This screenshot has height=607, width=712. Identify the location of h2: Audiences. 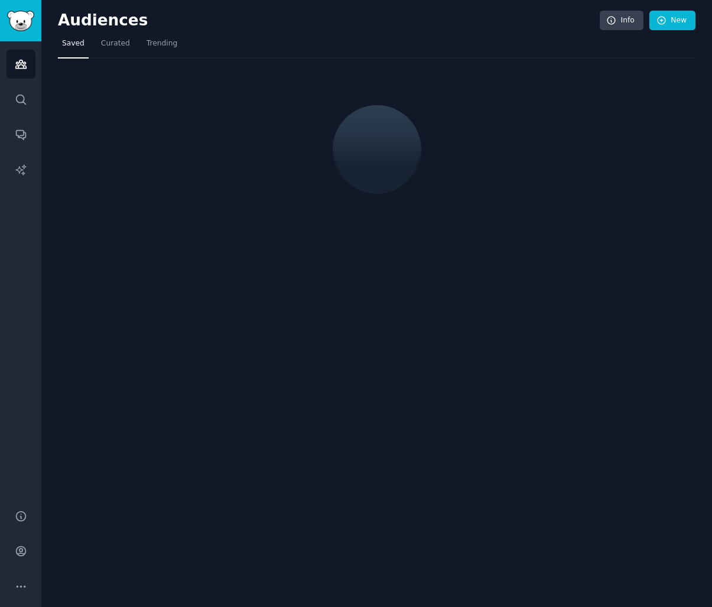
(329, 21).